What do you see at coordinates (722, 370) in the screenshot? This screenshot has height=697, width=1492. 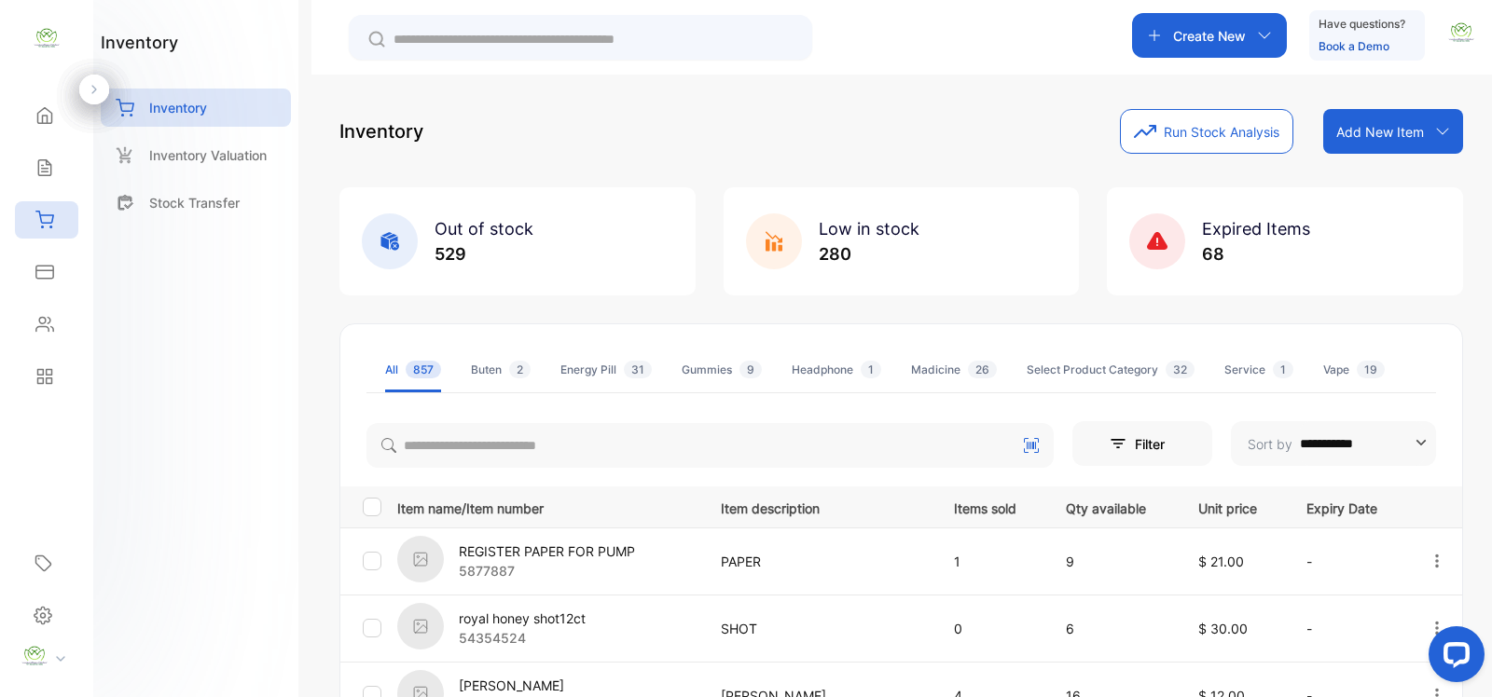 I see `div: Gummies` at bounding box center [722, 370].